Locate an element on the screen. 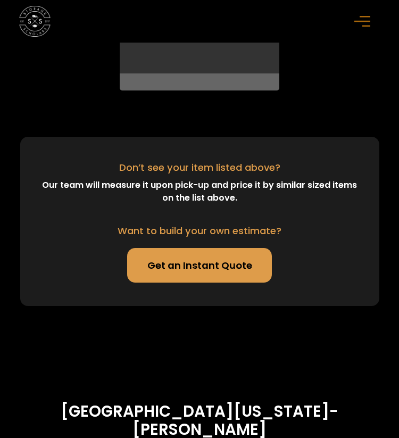 Image resolution: width=399 pixels, height=438 pixels. a: Get an Instant Quote is located at coordinates (200, 266).